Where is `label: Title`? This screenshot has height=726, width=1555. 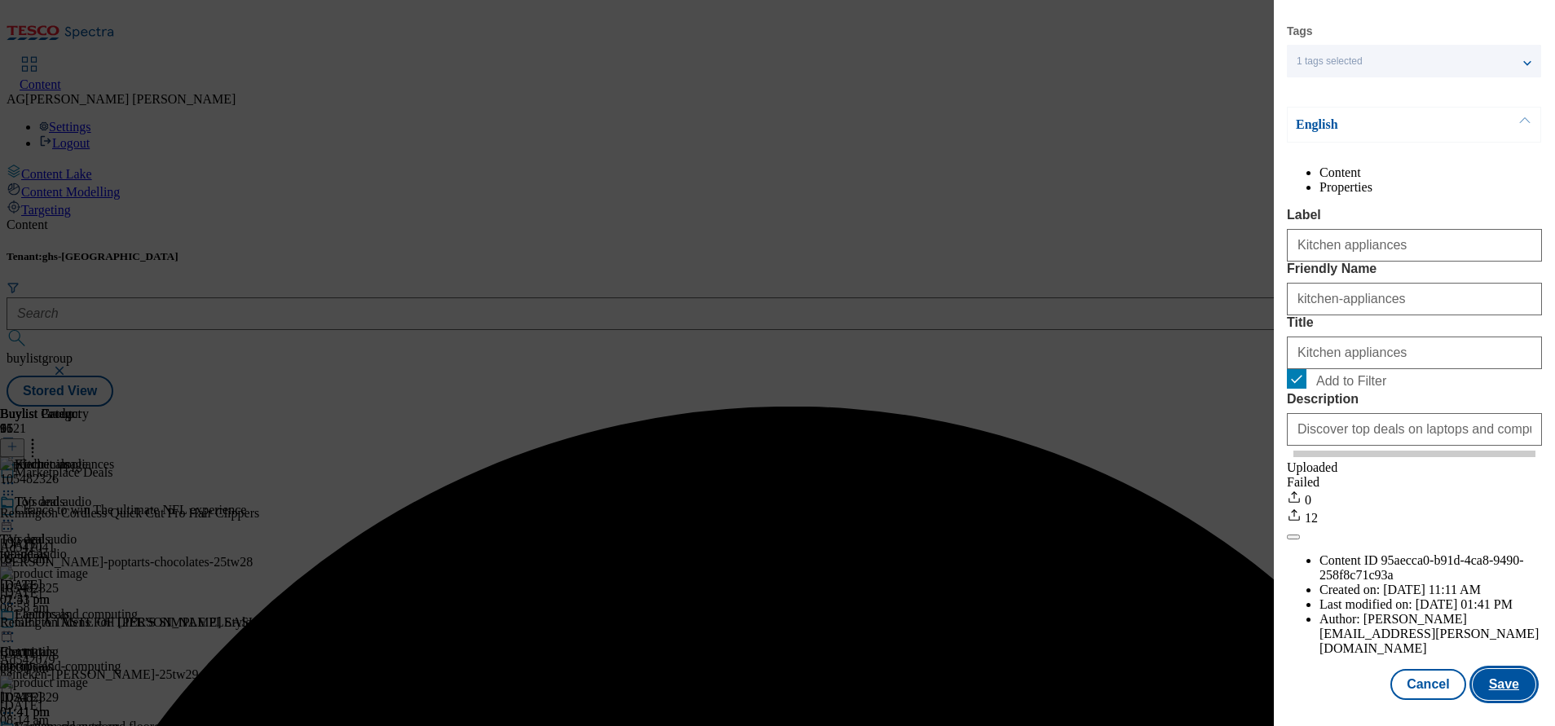 label: Title is located at coordinates (1414, 323).